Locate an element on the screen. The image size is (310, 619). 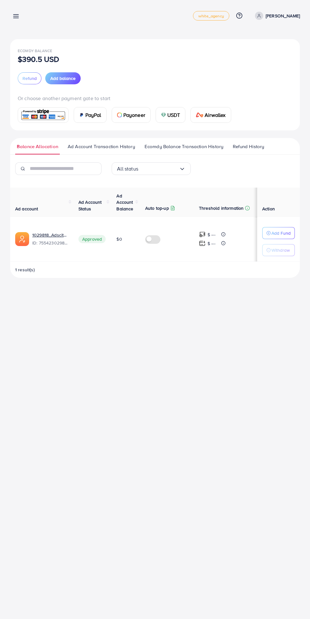
span: Ad Account Status is located at coordinates (90, 205).